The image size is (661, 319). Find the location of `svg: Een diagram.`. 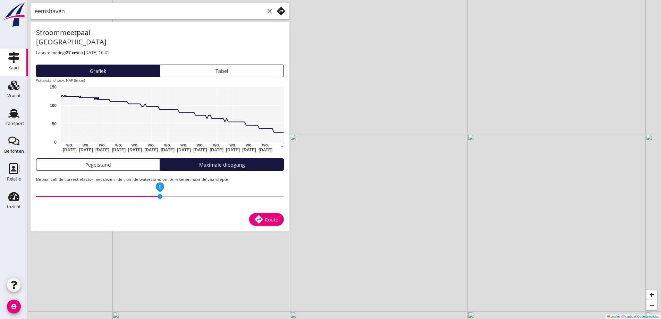

svg: Een diagram. is located at coordinates (160, 118).